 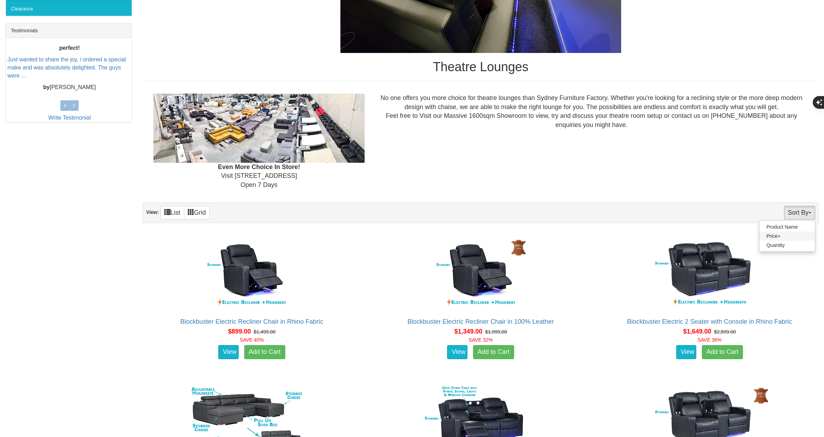 What do you see at coordinates (799, 213) in the screenshot?
I see `button: Sort By` at bounding box center [799, 213].